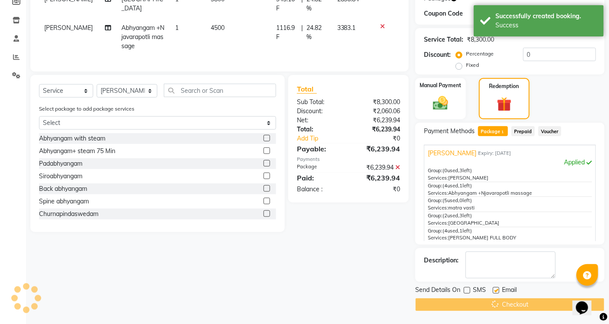  What do you see at coordinates (287, 32) in the screenshot?
I see `span: 1116.9 F` at bounding box center [287, 32].